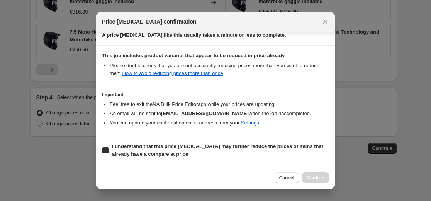  Describe the element at coordinates (325, 22) in the screenshot. I see `button: Close` at that location.